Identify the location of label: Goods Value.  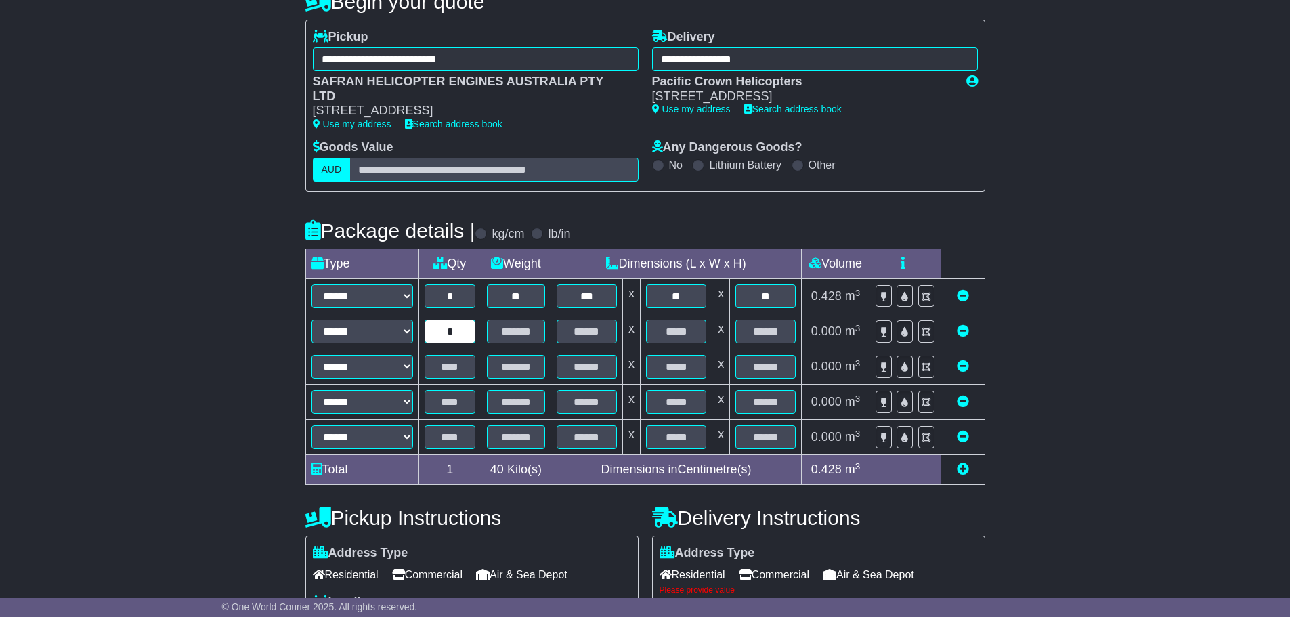
(353, 148).